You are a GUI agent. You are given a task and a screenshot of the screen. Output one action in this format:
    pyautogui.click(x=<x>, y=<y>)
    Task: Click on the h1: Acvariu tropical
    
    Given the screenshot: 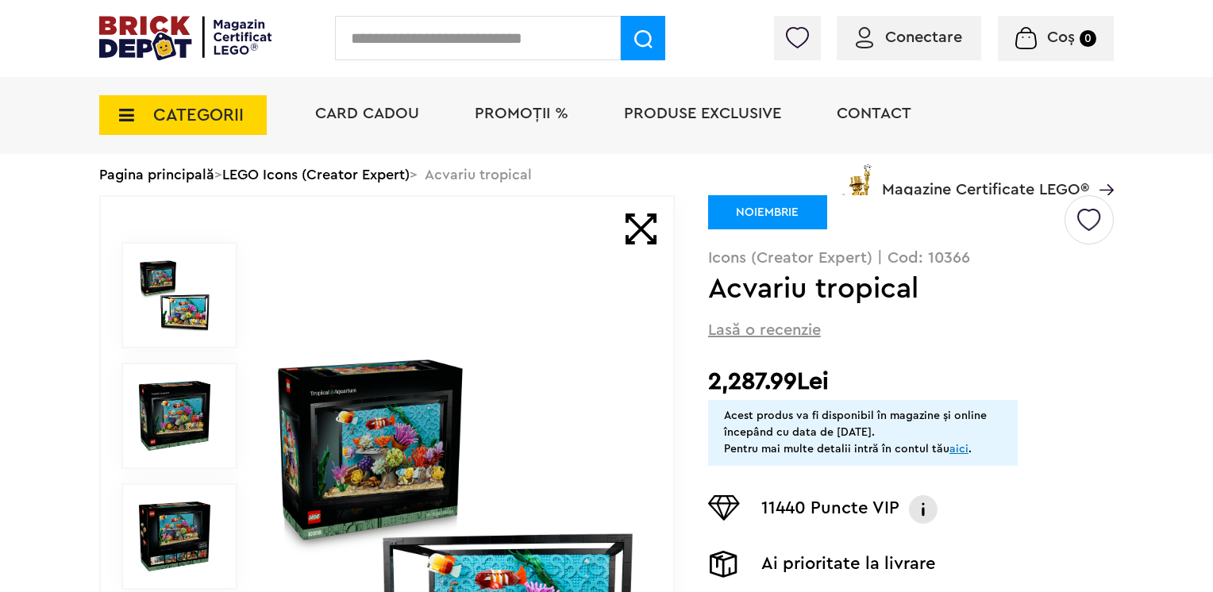 What is the action you would take?
    pyautogui.click(x=885, y=289)
    